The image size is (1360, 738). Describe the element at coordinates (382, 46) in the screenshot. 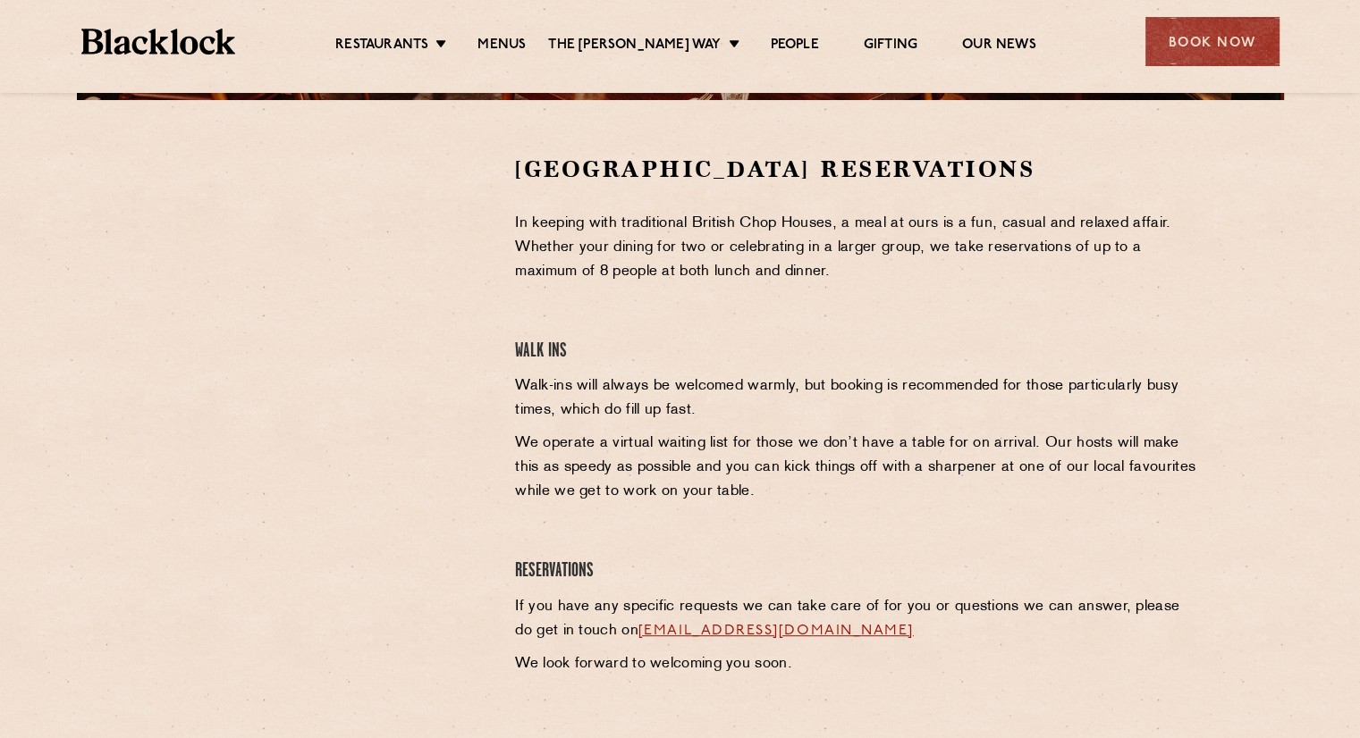

I see `a: Restaurants` at that location.